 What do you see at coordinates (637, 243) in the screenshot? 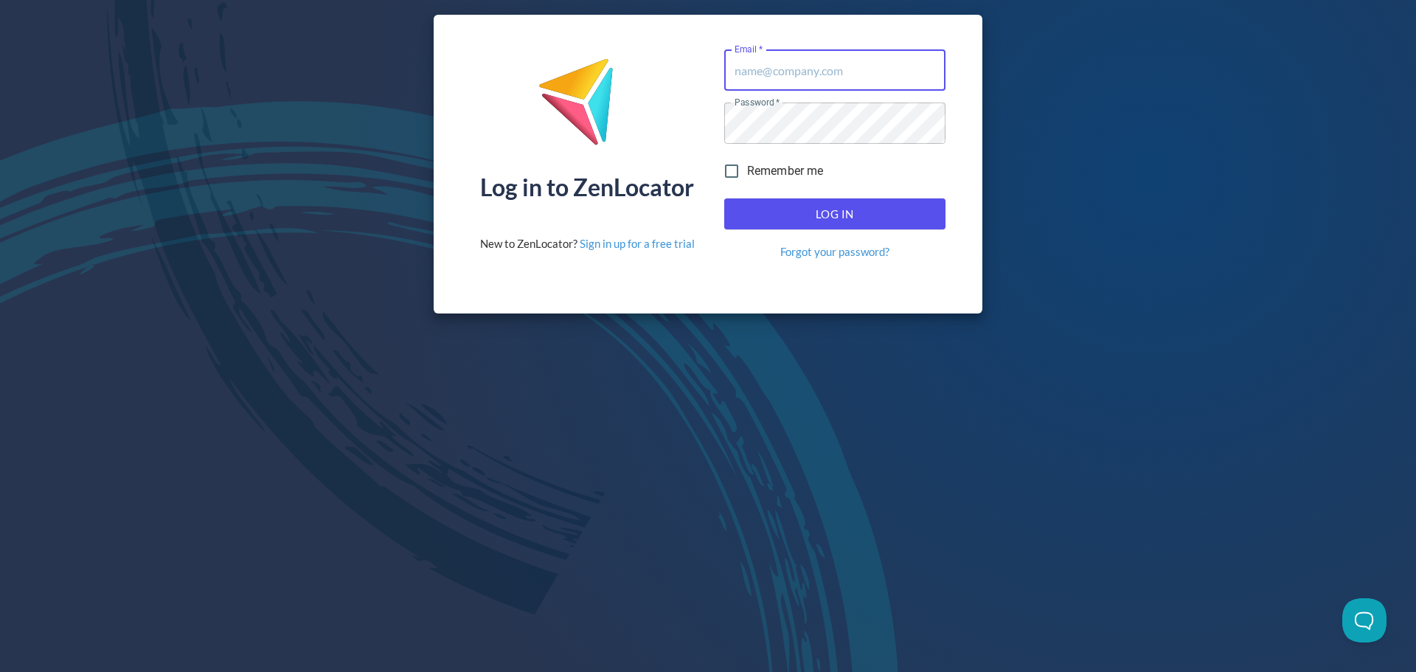
I see `a: Sign in up for a free trial` at bounding box center [637, 243].